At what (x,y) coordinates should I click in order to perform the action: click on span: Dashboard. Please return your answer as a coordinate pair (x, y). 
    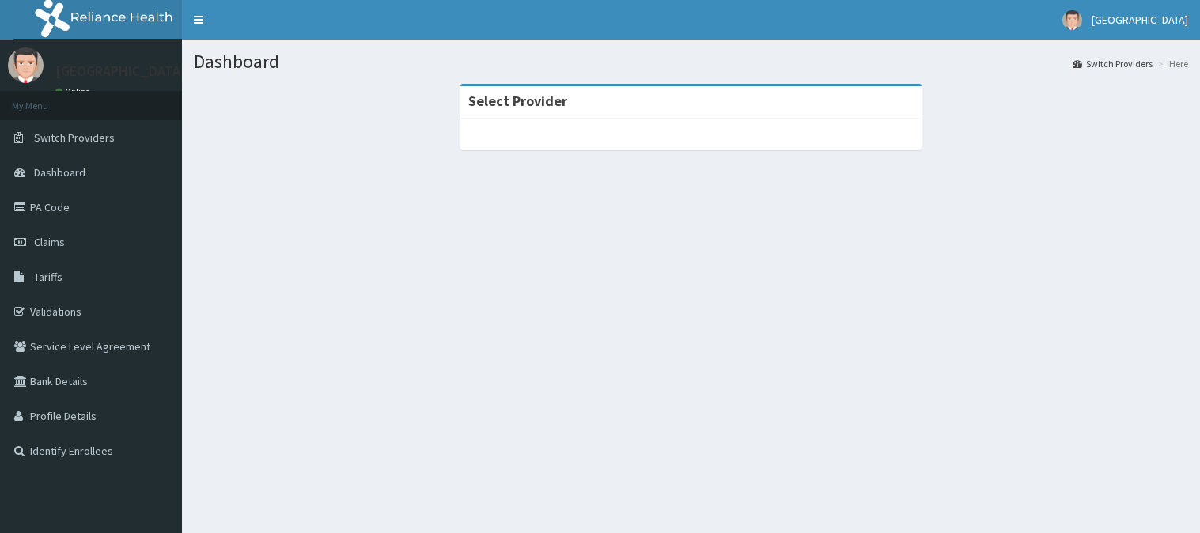
    Looking at the image, I should click on (59, 172).